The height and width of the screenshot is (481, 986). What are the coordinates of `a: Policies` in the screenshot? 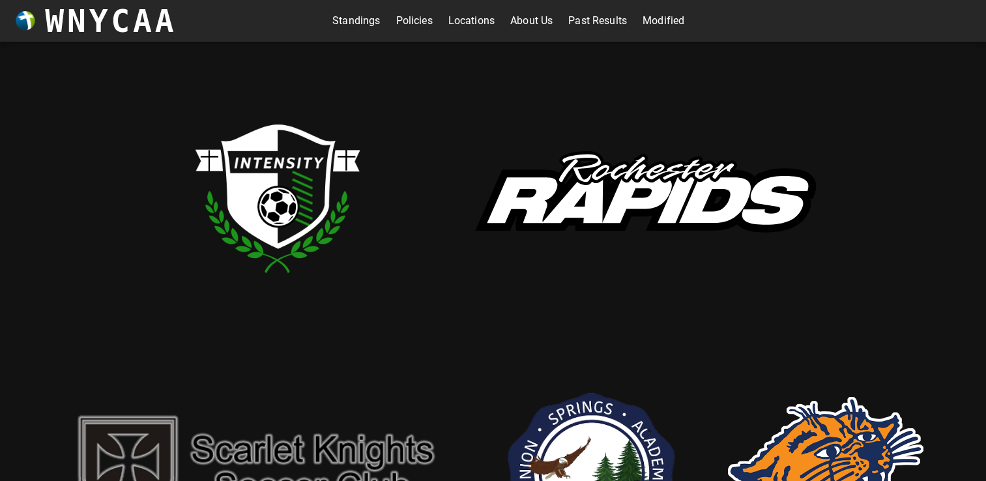 It's located at (415, 21).